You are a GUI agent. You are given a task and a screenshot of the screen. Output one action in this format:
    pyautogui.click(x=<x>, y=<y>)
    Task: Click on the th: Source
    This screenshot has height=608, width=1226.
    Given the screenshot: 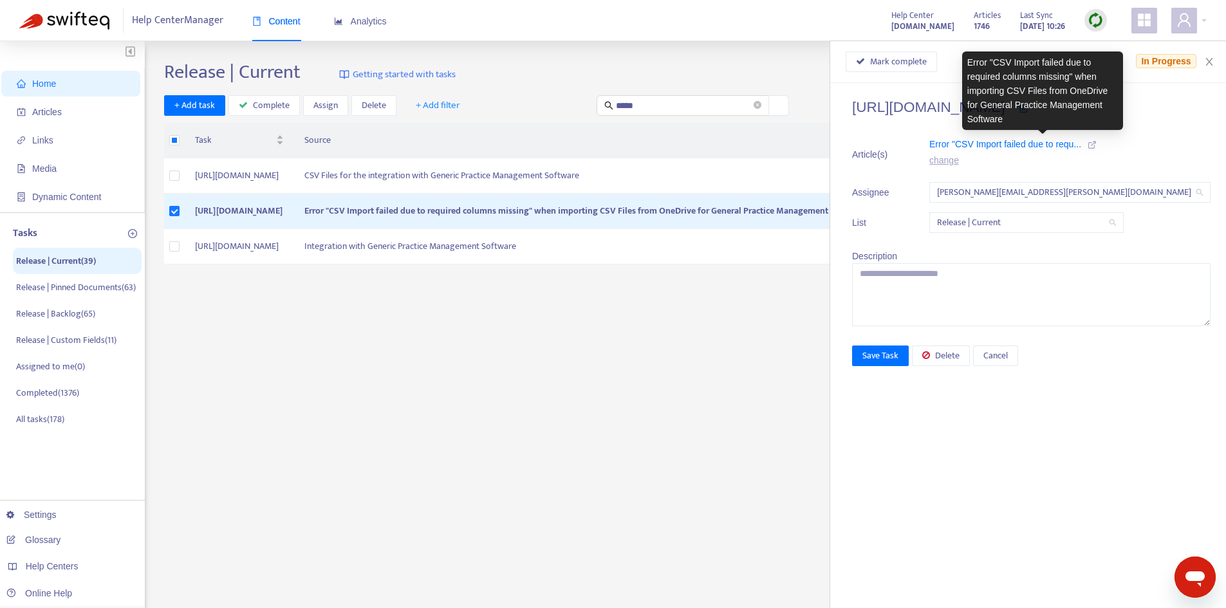 What is the action you would take?
    pyautogui.click(x=589, y=140)
    